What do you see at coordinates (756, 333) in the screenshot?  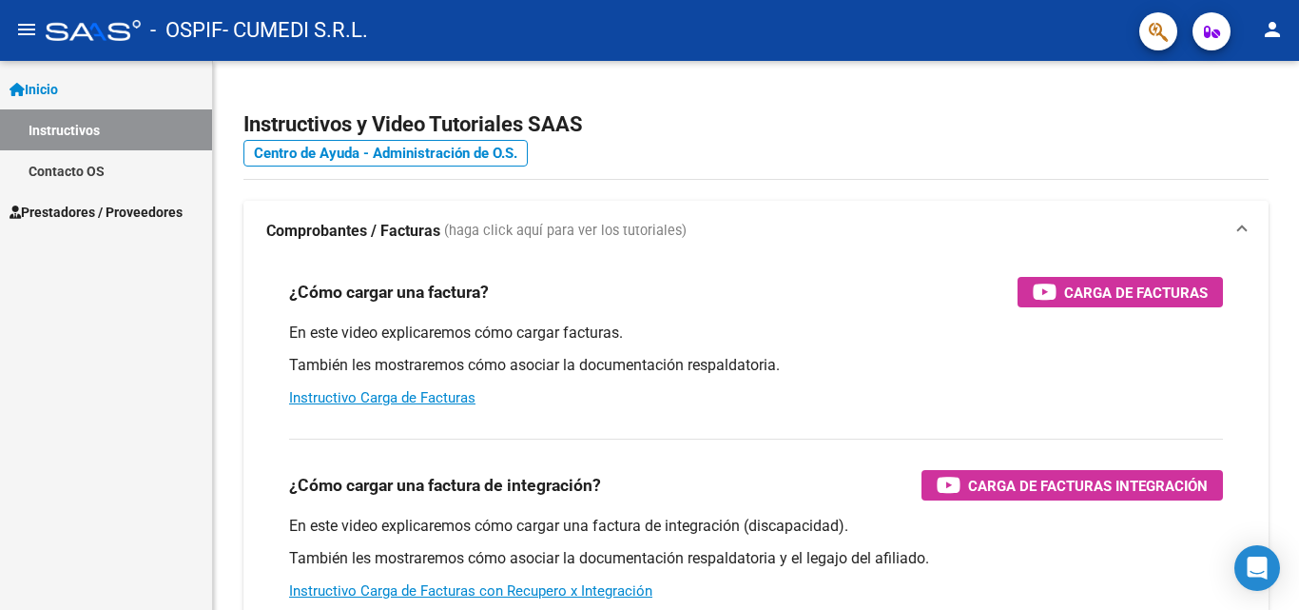 I see `p: En este video explicaremos cómo cargar facturas.` at bounding box center [756, 333].